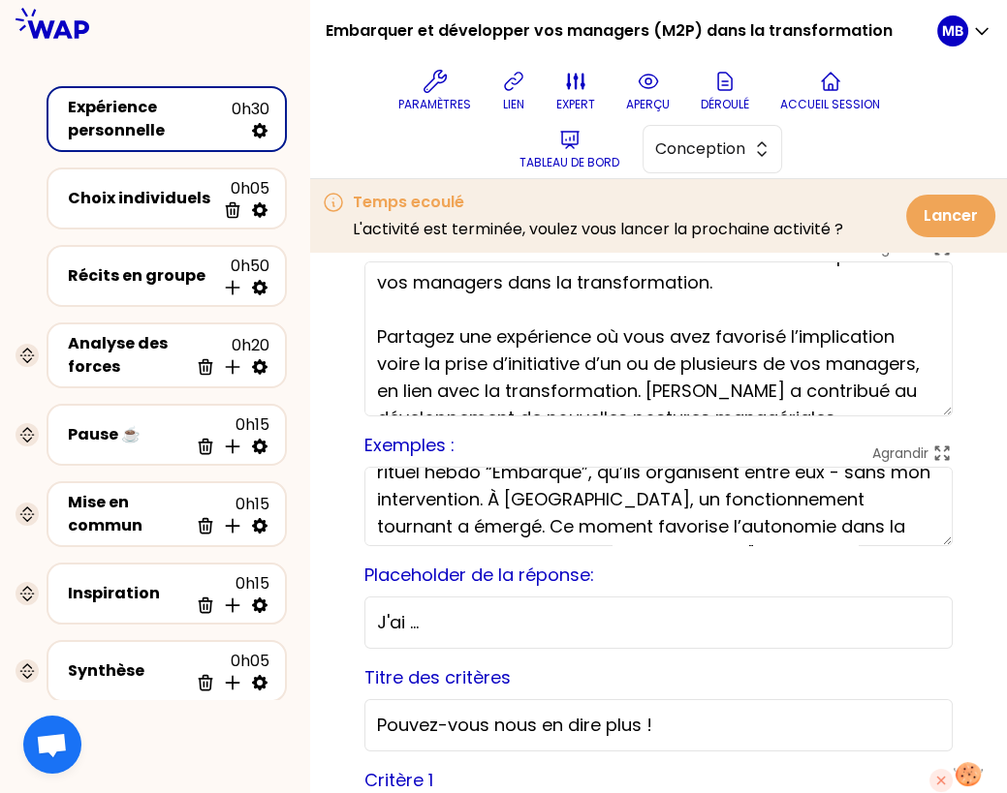 The image size is (1007, 793). I want to click on div: Inspiration, so click(128, 594).